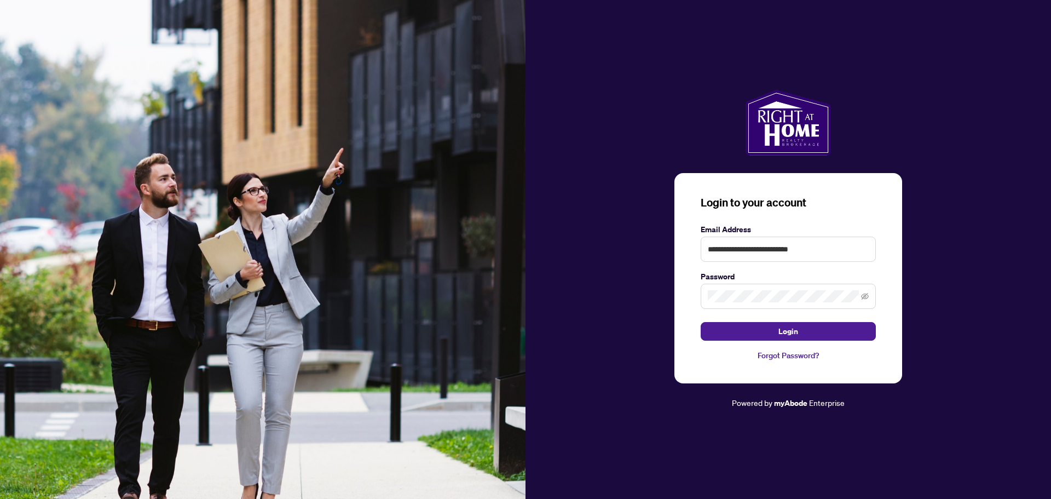  What do you see at coordinates (788, 331) in the screenshot?
I see `span: Login` at bounding box center [788, 331].